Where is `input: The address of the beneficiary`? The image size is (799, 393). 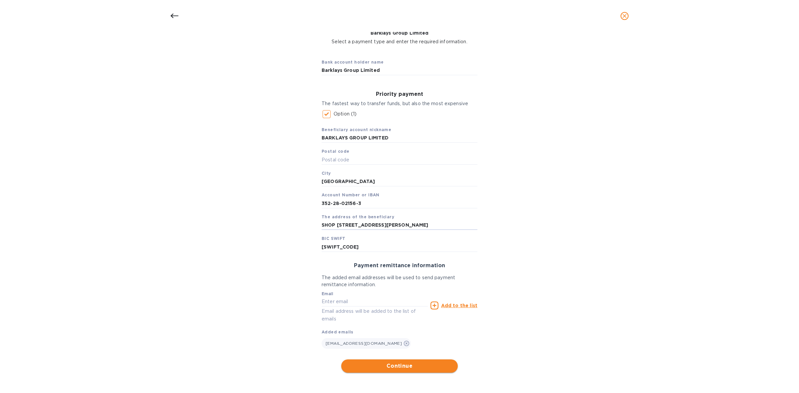
input: The address of the beneficiary is located at coordinates (399, 225).